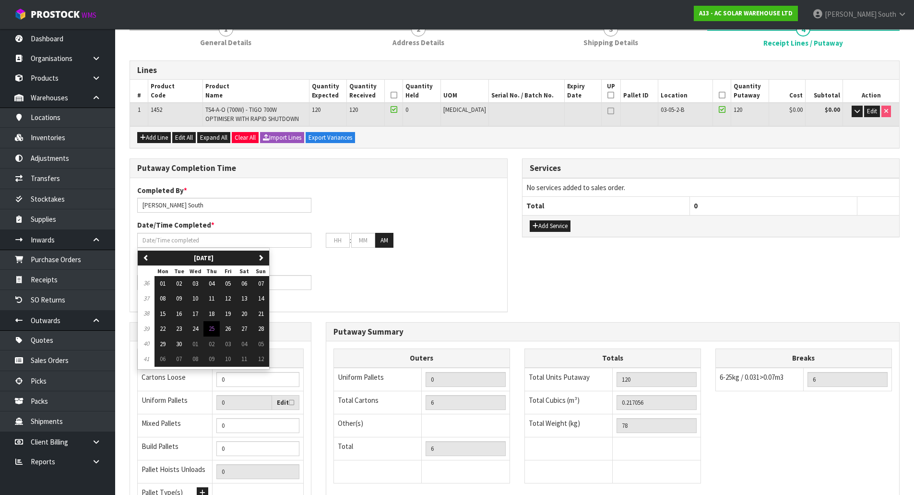 The width and height of the screenshot is (914, 495). What do you see at coordinates (569, 379) in the screenshot?
I see `td: Total Units Putaway` at bounding box center [569, 379].